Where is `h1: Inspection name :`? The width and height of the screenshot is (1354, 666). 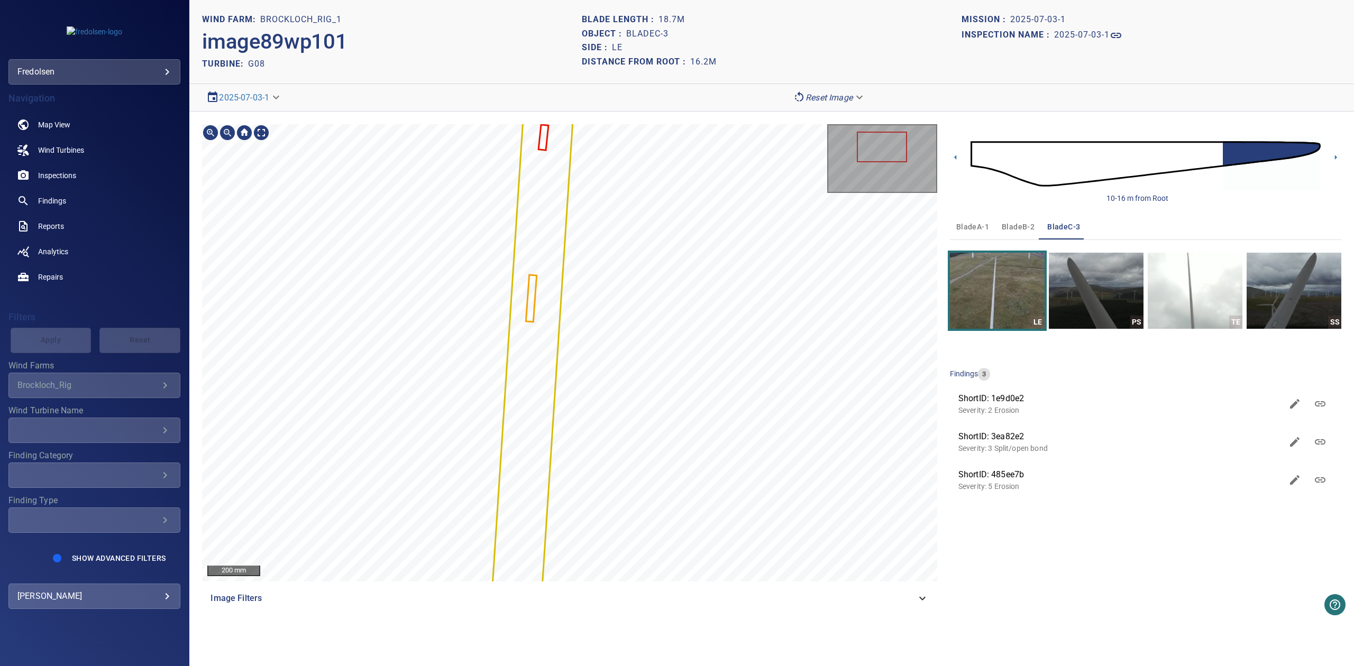 h1: Inspection name : is located at coordinates (1007, 35).